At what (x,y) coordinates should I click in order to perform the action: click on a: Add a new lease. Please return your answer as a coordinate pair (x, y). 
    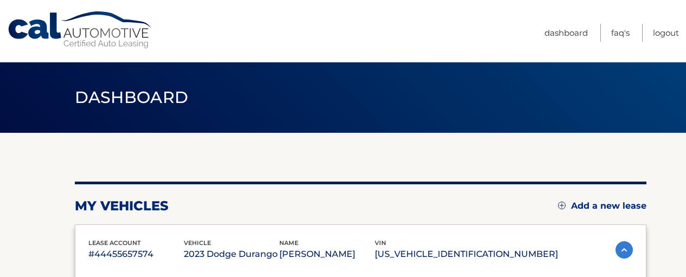
    Looking at the image, I should click on (602, 206).